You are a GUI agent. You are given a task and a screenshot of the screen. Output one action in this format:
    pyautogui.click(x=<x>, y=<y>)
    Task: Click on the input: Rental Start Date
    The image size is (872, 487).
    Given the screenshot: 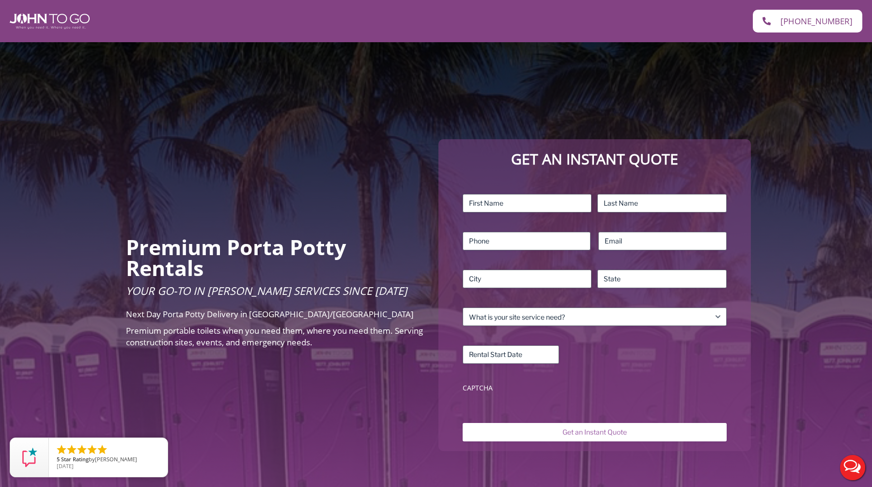 What is the action you would take?
    pyautogui.click(x=511, y=354)
    